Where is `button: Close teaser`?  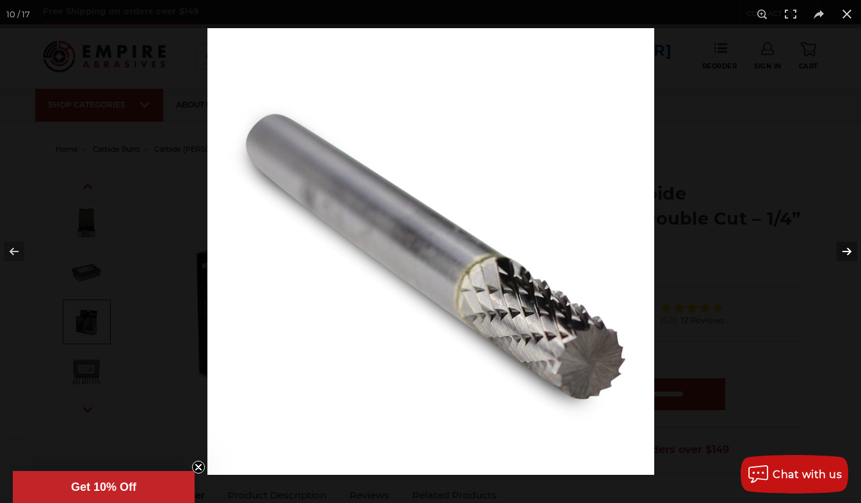 button: Close teaser is located at coordinates (198, 467).